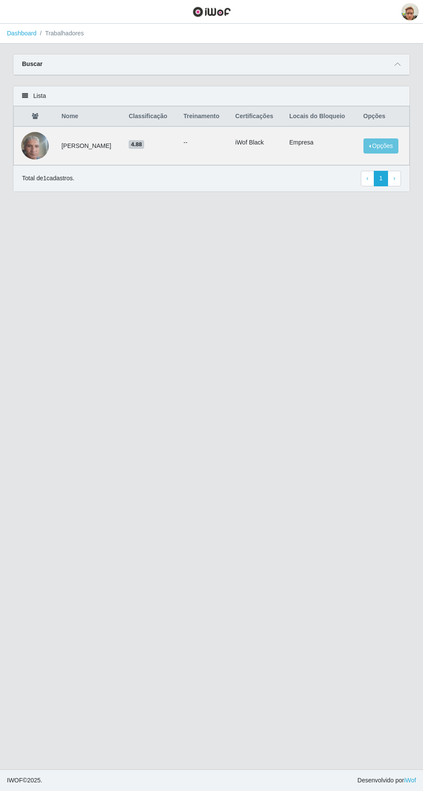  What do you see at coordinates (211, 12) in the screenshot?
I see `img: CoreUI Logo` at bounding box center [211, 12].